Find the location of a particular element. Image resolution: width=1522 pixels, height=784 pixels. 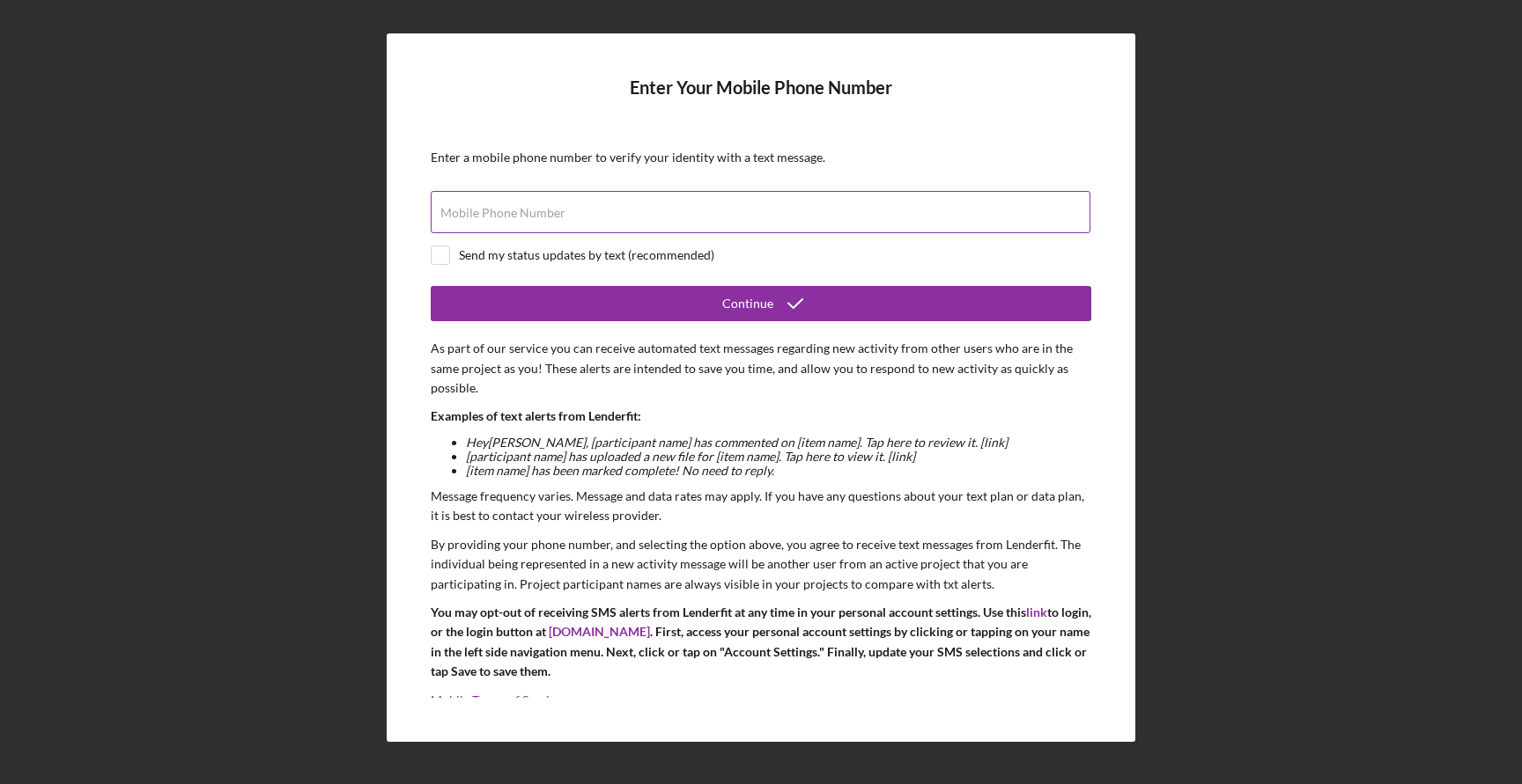

h4: Enter Your Mobile Phone Number is located at coordinates (761, 101).